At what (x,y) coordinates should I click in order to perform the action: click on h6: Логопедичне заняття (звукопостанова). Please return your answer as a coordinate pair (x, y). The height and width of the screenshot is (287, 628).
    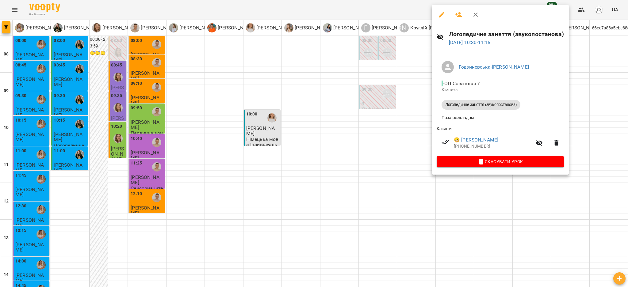
    Looking at the image, I should click on (506, 34).